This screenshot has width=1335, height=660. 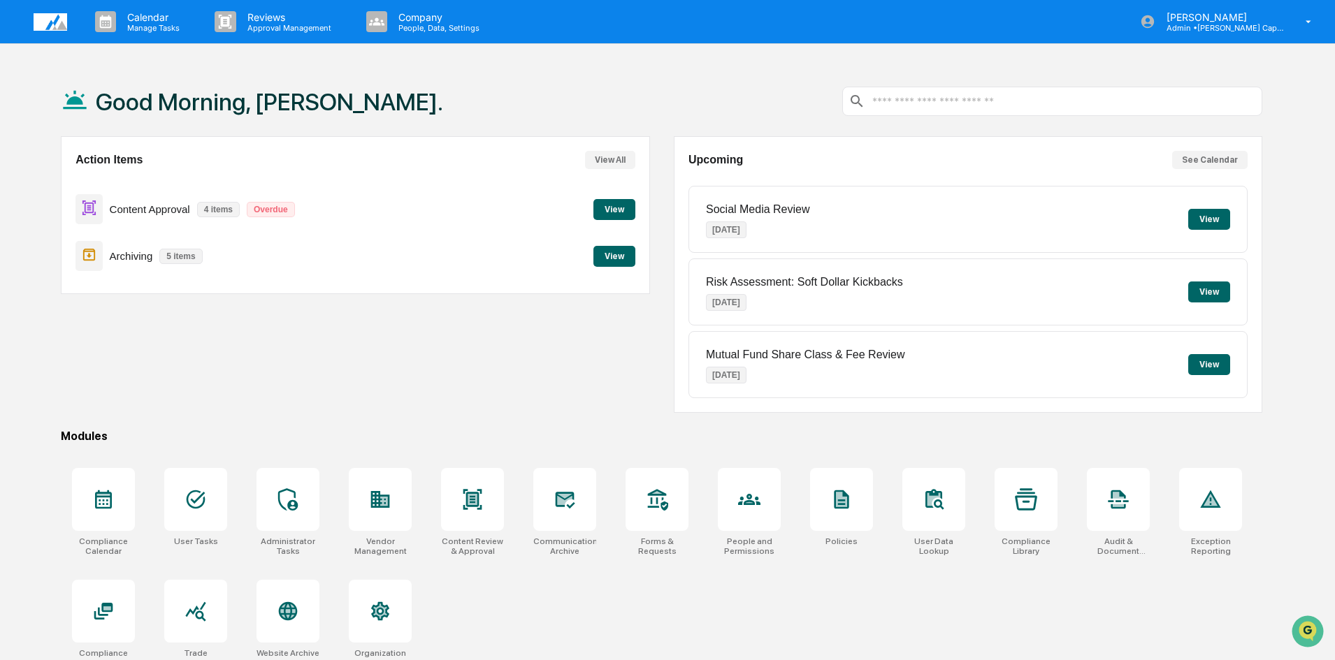 I want to click on h2: Upcoming, so click(x=716, y=160).